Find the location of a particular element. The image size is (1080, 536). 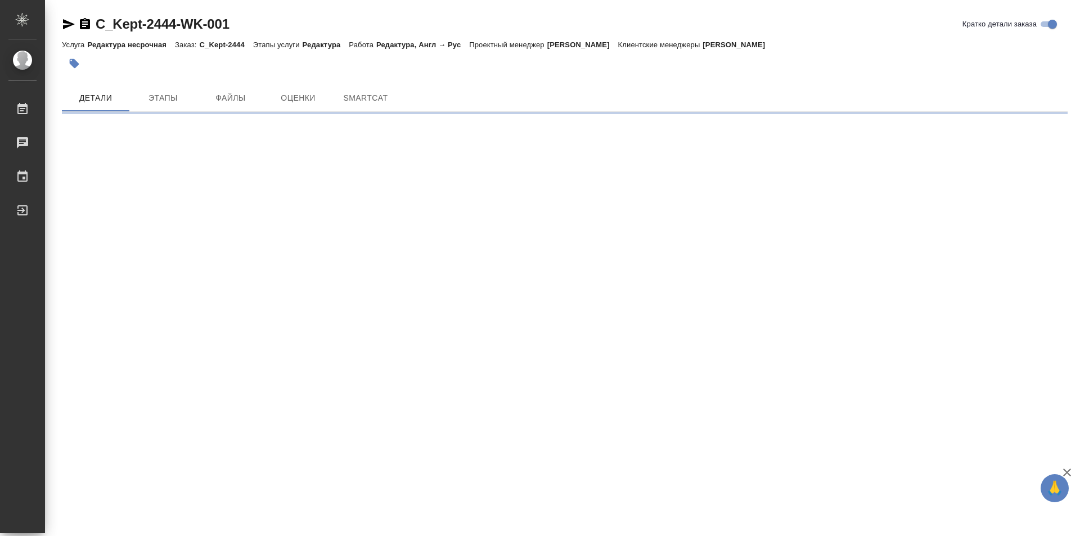

p: Клиентские менеджеры is located at coordinates (661, 44).